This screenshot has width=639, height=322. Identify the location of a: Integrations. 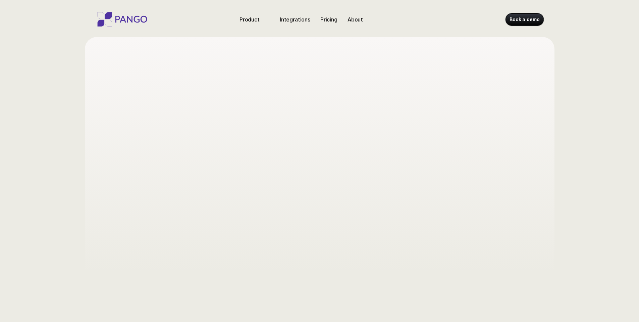
(295, 19).